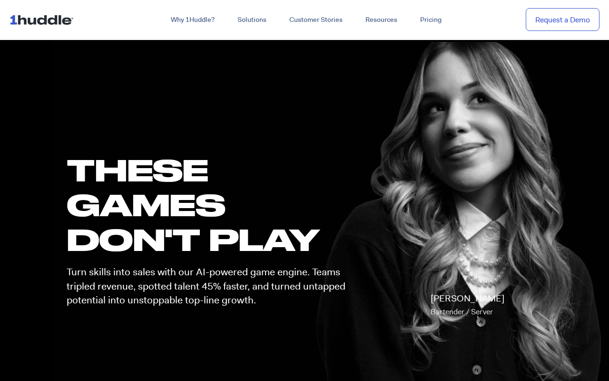 The height and width of the screenshot is (381, 609). What do you see at coordinates (381, 20) in the screenshot?
I see `a: Resources` at bounding box center [381, 20].